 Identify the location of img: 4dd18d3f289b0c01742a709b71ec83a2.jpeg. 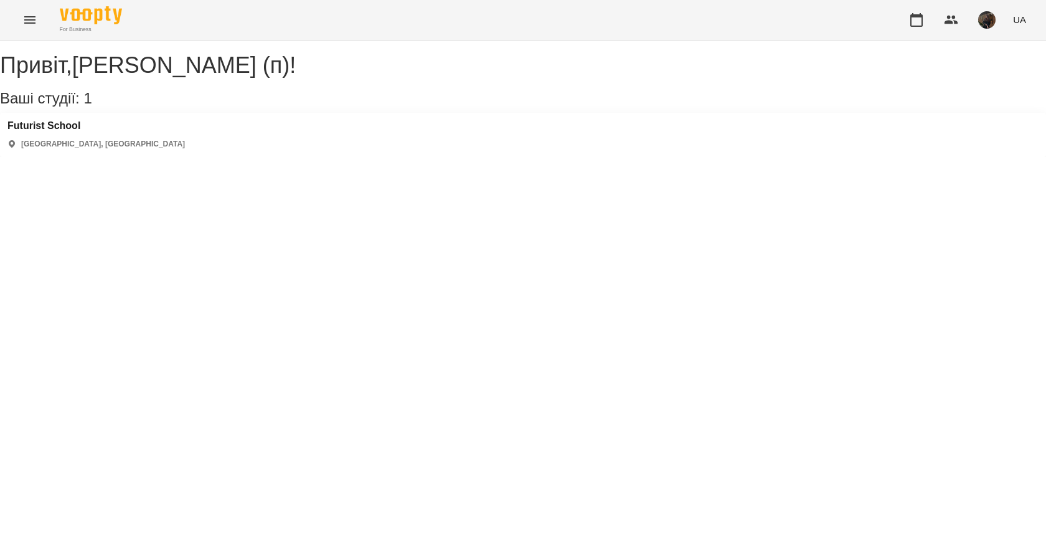
(987, 20).